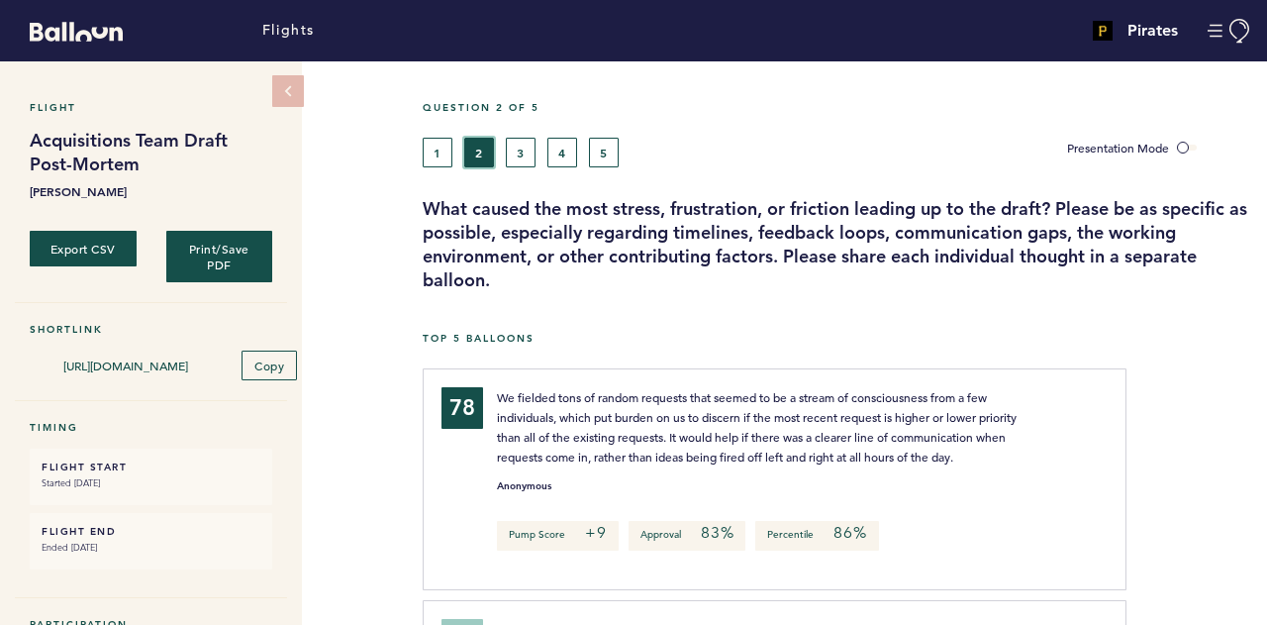  What do you see at coordinates (83, 249) in the screenshot?
I see `button: Export CSV` at bounding box center [83, 249].